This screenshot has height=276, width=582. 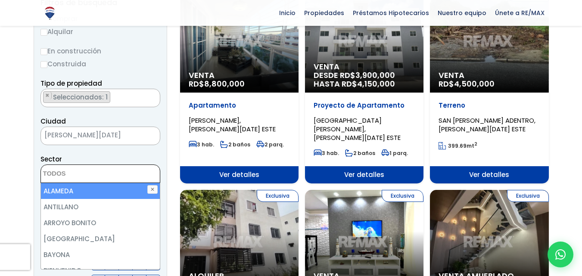 I want to click on p: Apartamento, so click(x=239, y=105).